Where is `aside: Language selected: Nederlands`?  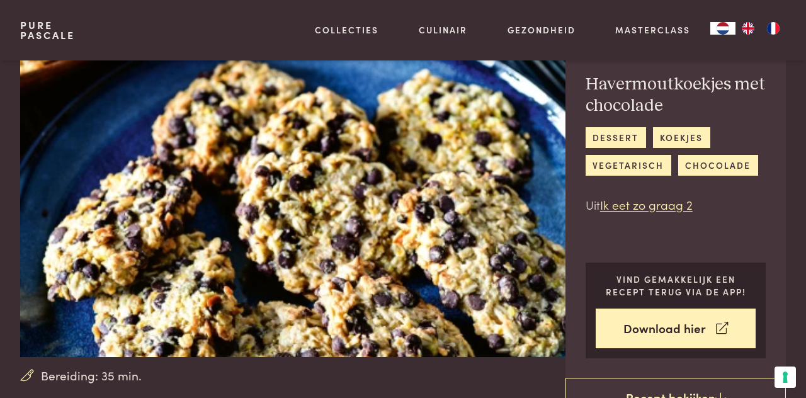
aside: Language selected: Nederlands is located at coordinates (748, 28).